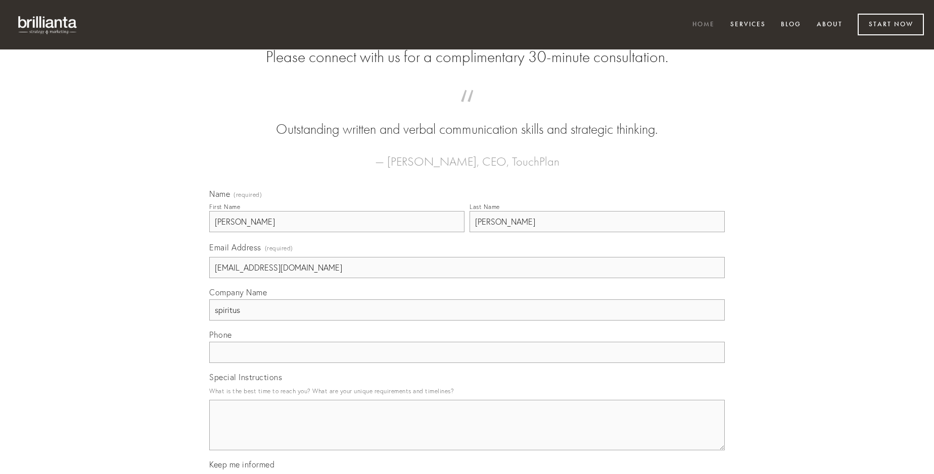 The image size is (934, 474). What do you see at coordinates (224, 207) in the screenshot?
I see `div: First Name` at bounding box center [224, 207].